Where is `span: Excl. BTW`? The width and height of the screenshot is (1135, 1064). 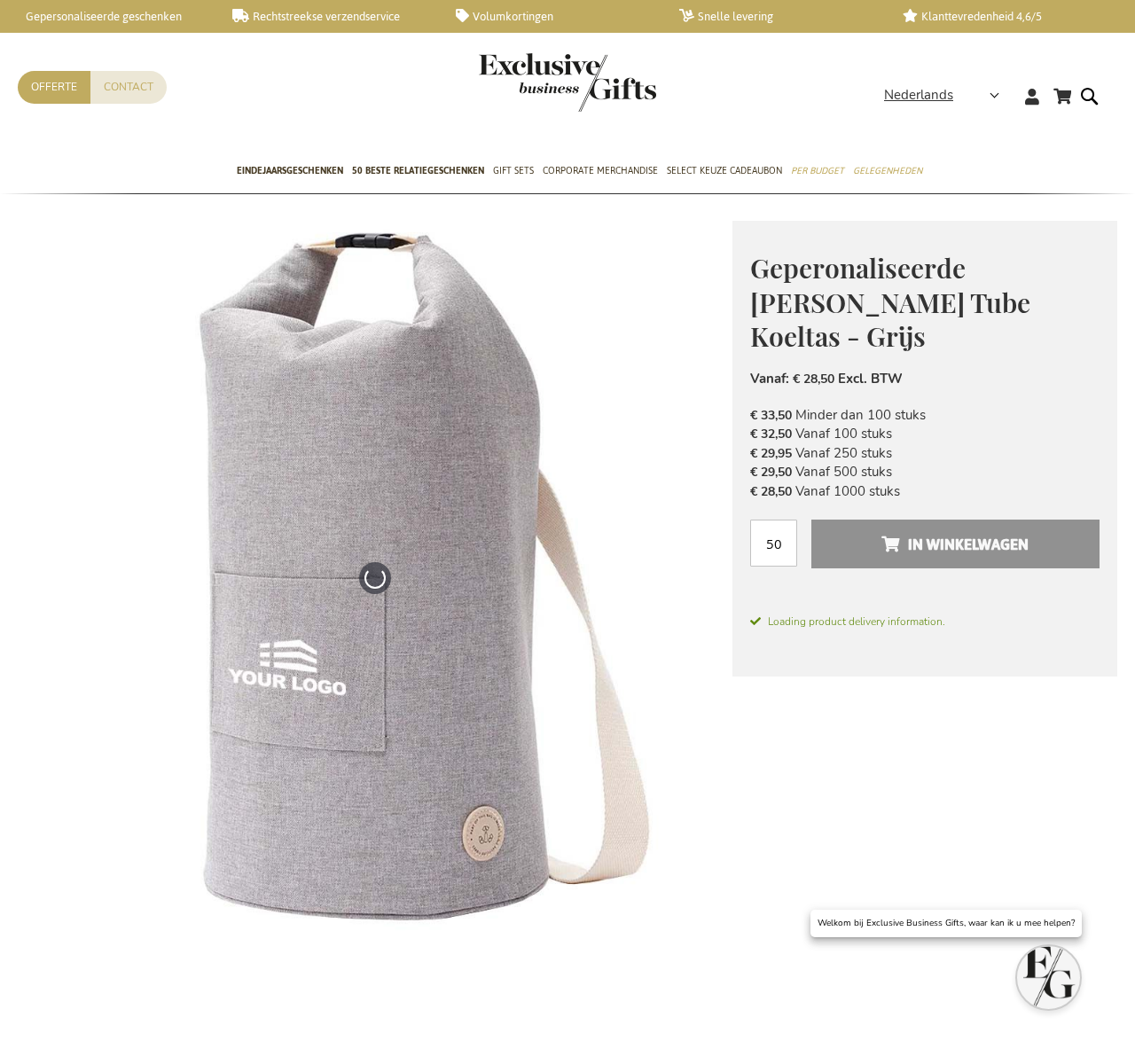
span: Excl. BTW is located at coordinates (870, 379).